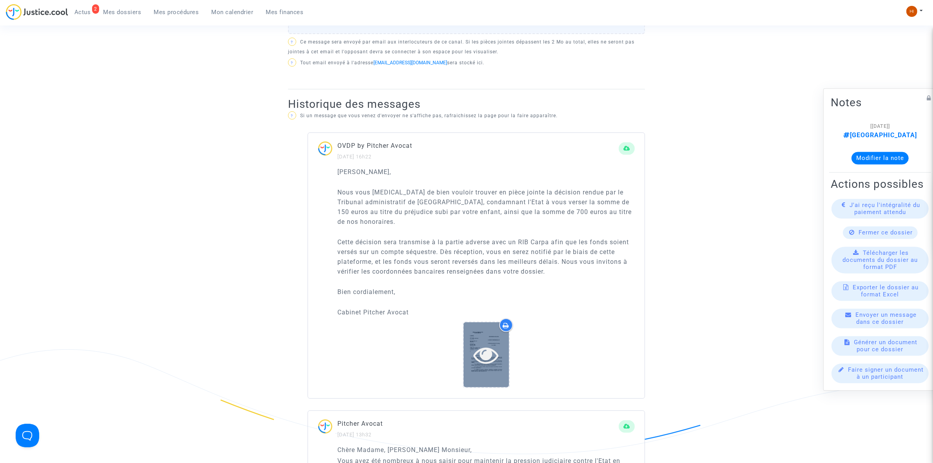 This screenshot has height=463, width=933. What do you see at coordinates (486, 312) in the screenshot?
I see `p: Cabinet Pitcher Avocat` at bounding box center [486, 312].